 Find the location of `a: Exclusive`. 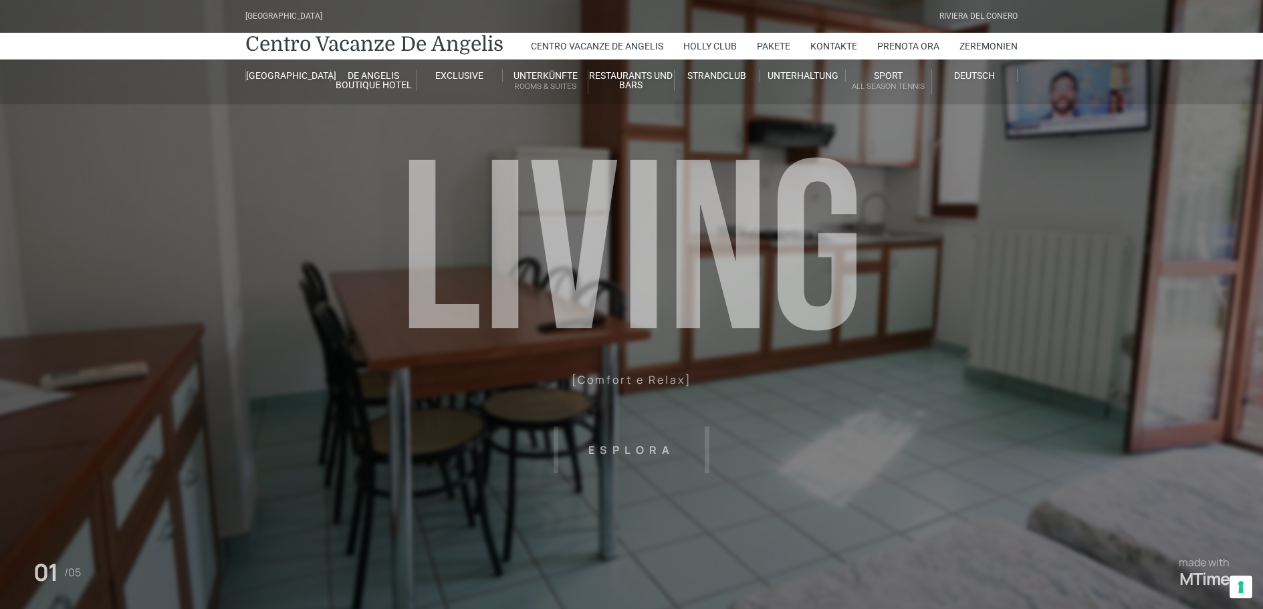

a: Exclusive is located at coordinates (460, 76).